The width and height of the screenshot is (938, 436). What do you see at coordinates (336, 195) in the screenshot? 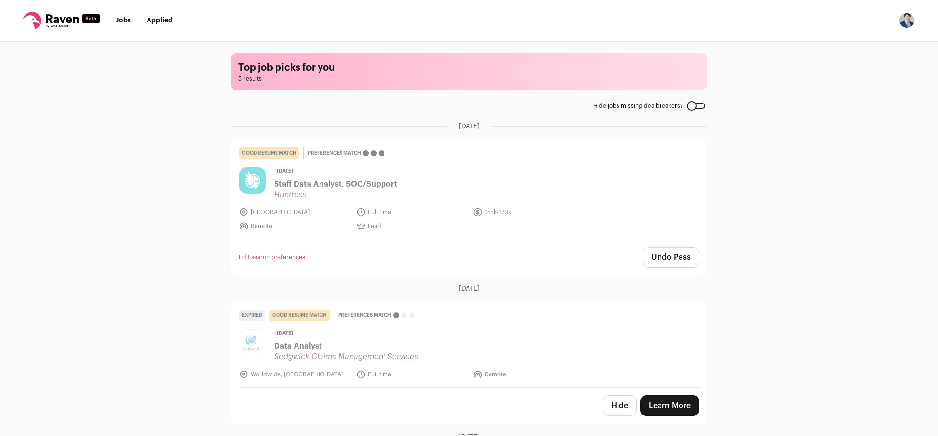
I see `span: Huntress` at bounding box center [336, 195].